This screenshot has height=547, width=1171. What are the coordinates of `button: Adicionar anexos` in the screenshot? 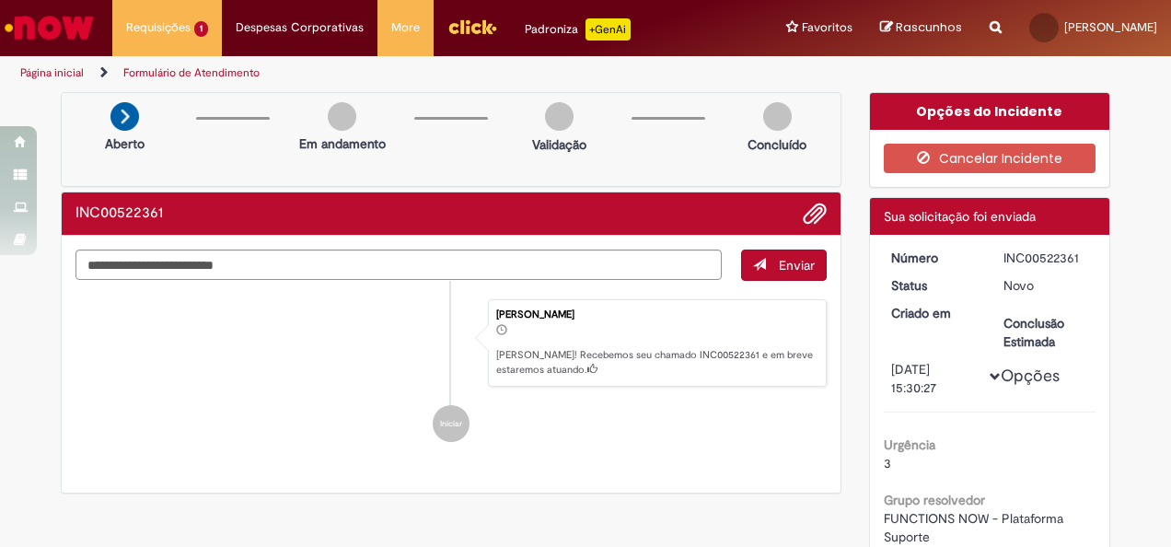 It's located at (815, 214).